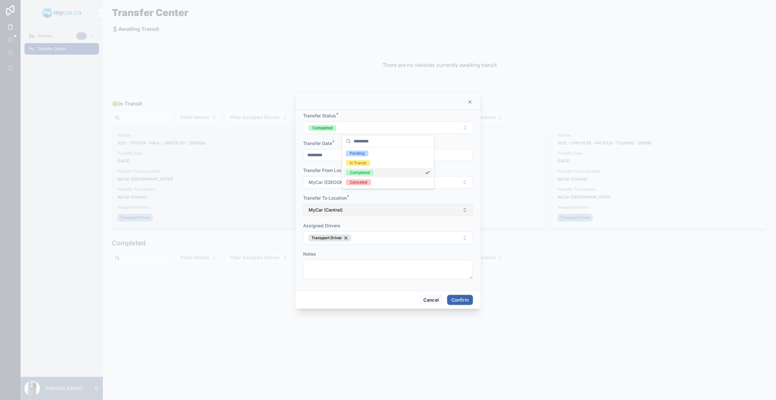  Describe the element at coordinates (325, 198) in the screenshot. I see `span: Transfer To Location` at that location.